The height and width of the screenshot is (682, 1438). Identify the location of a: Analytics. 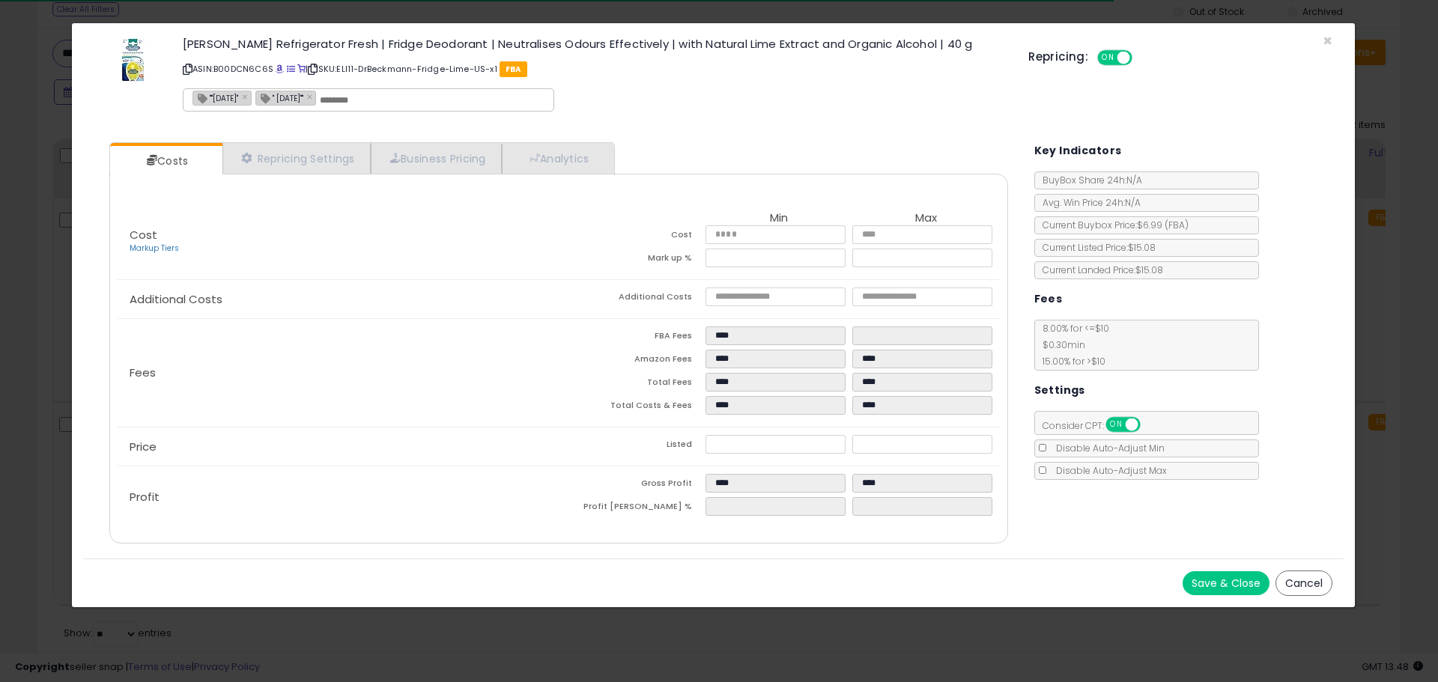
(557, 158).